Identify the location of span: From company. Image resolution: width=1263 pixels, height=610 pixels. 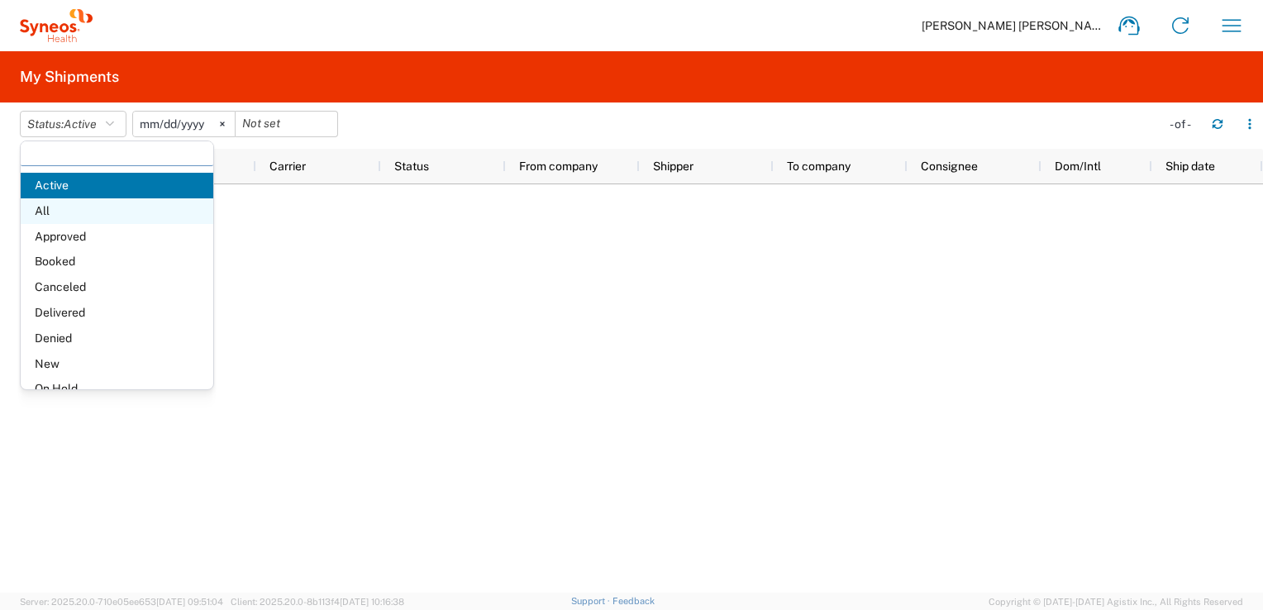
(558, 166).